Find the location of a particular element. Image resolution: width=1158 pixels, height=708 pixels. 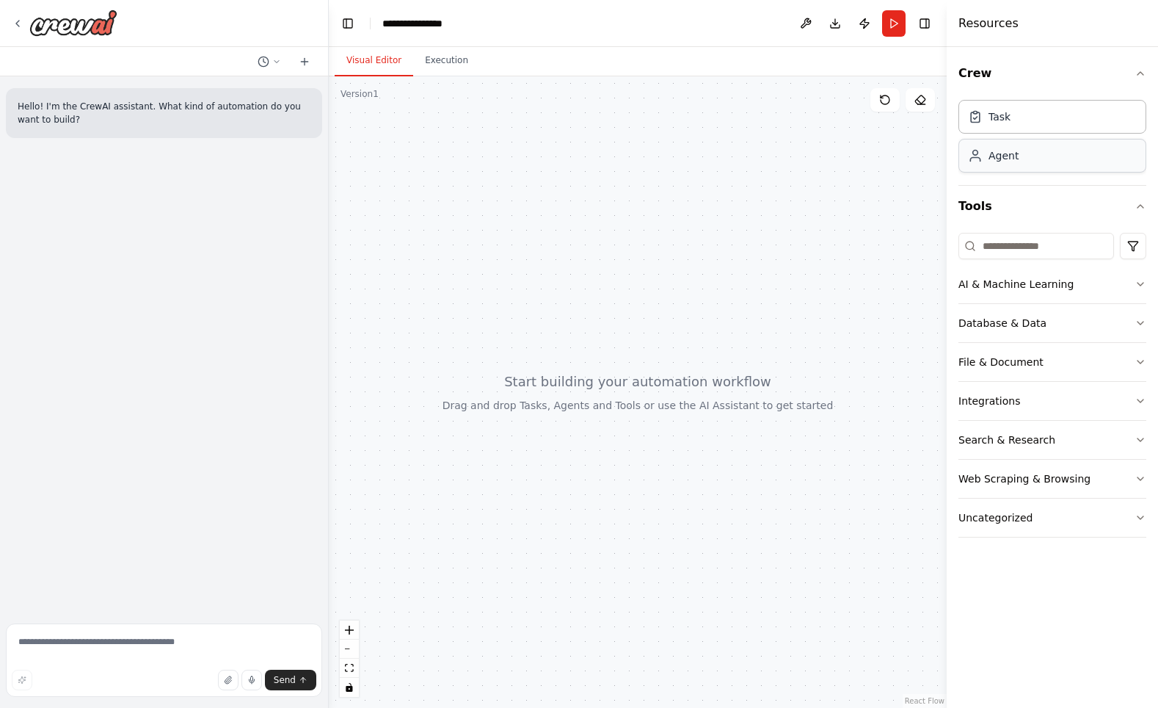

div: React Flow controls is located at coordinates (349, 658).